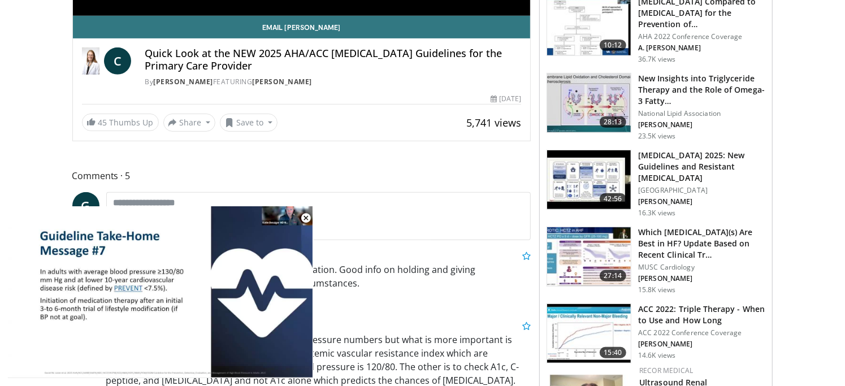  Describe the element at coordinates (589, 103) in the screenshot. I see `img: 45ea033d-f728-4586-a1ce-38957b05c09e.150x105_q85_crop-smart_upscale.jpg` at that location.